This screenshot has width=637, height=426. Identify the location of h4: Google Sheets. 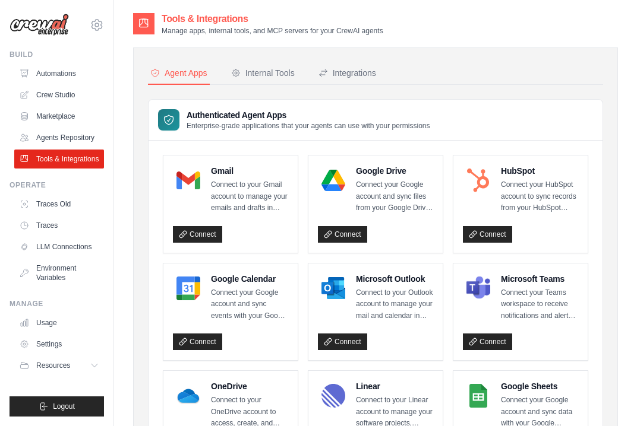
(539, 387).